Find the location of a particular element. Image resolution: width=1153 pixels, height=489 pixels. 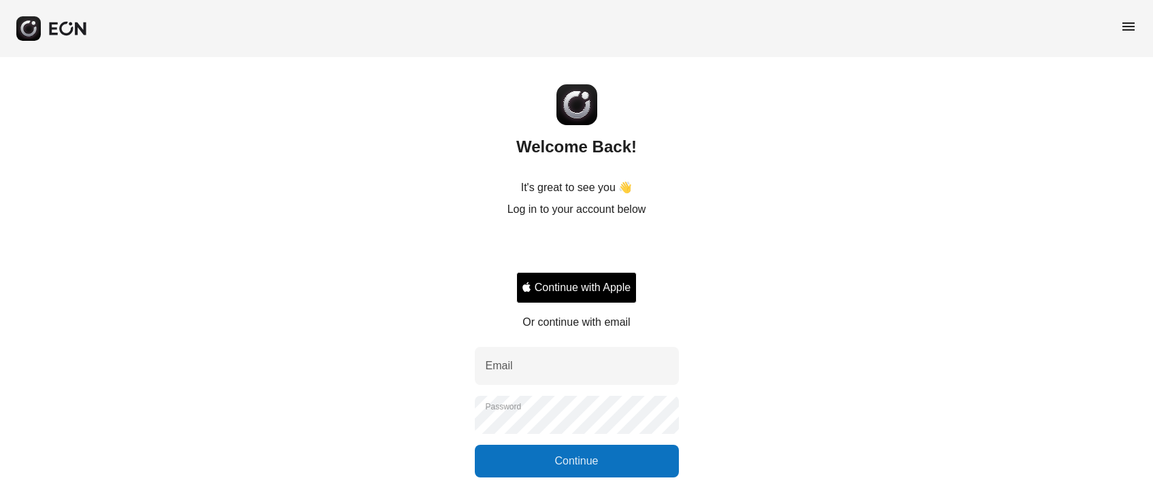

p: Log in to your account below is located at coordinates (577, 209).